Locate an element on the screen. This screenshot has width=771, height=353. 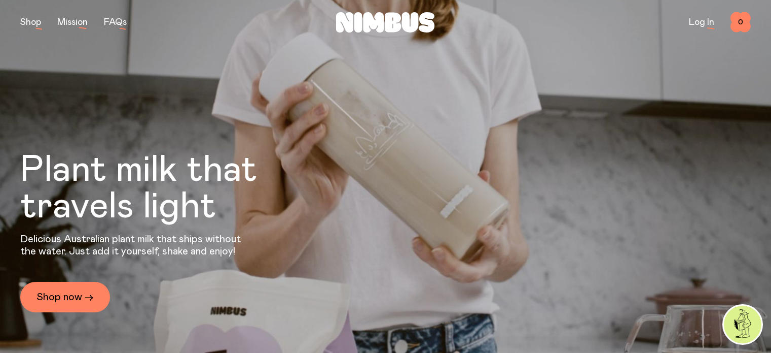
a: Log In is located at coordinates (702, 22).